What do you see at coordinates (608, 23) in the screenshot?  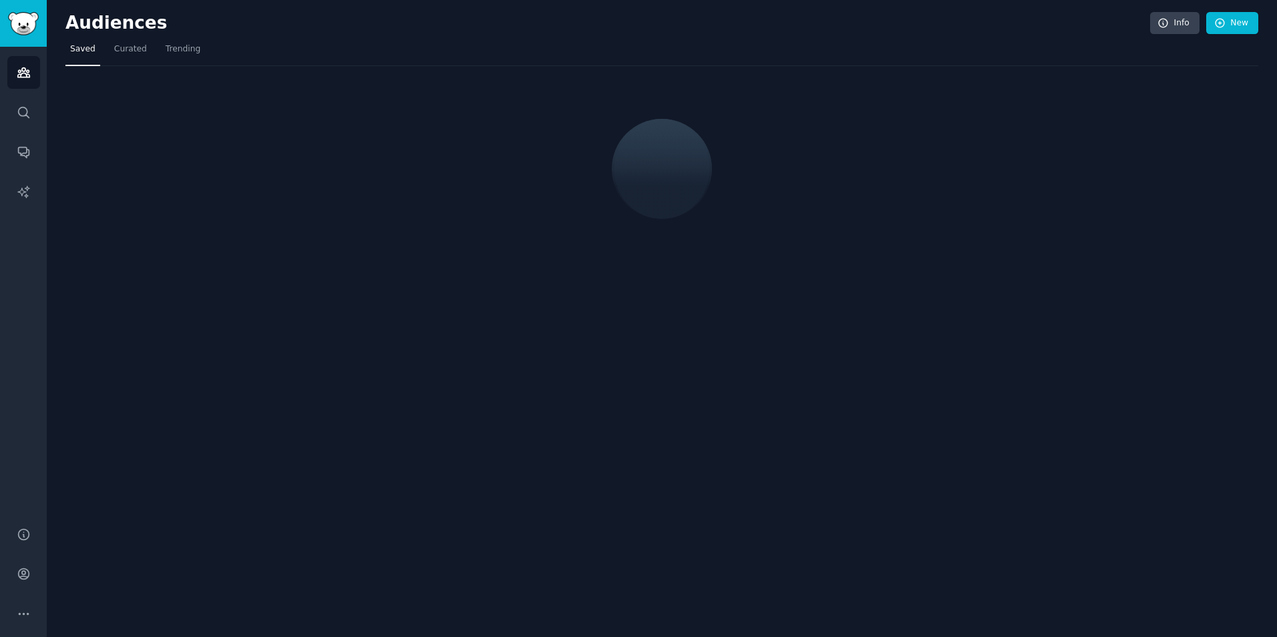 I see `h2: Audiences` at bounding box center [608, 23].